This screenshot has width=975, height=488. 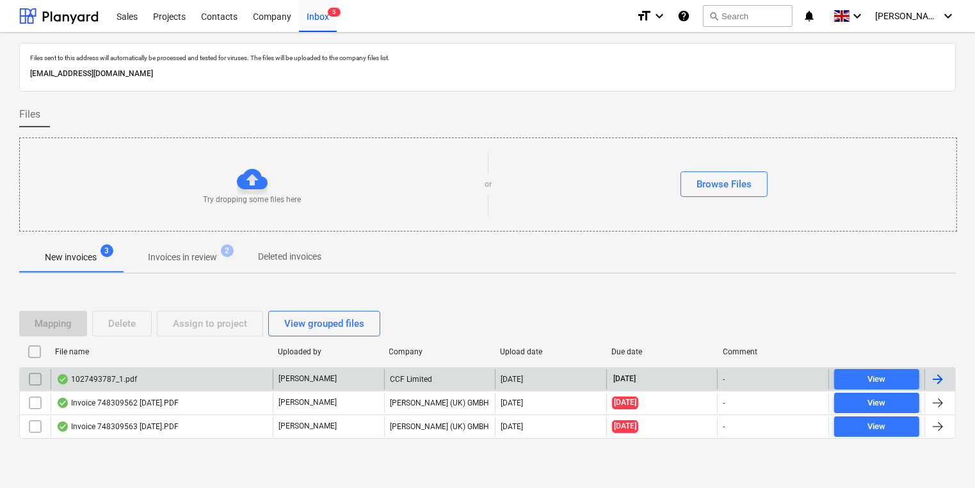 What do you see at coordinates (683, 16) in the screenshot?
I see `i: Knowledge base` at bounding box center [683, 16].